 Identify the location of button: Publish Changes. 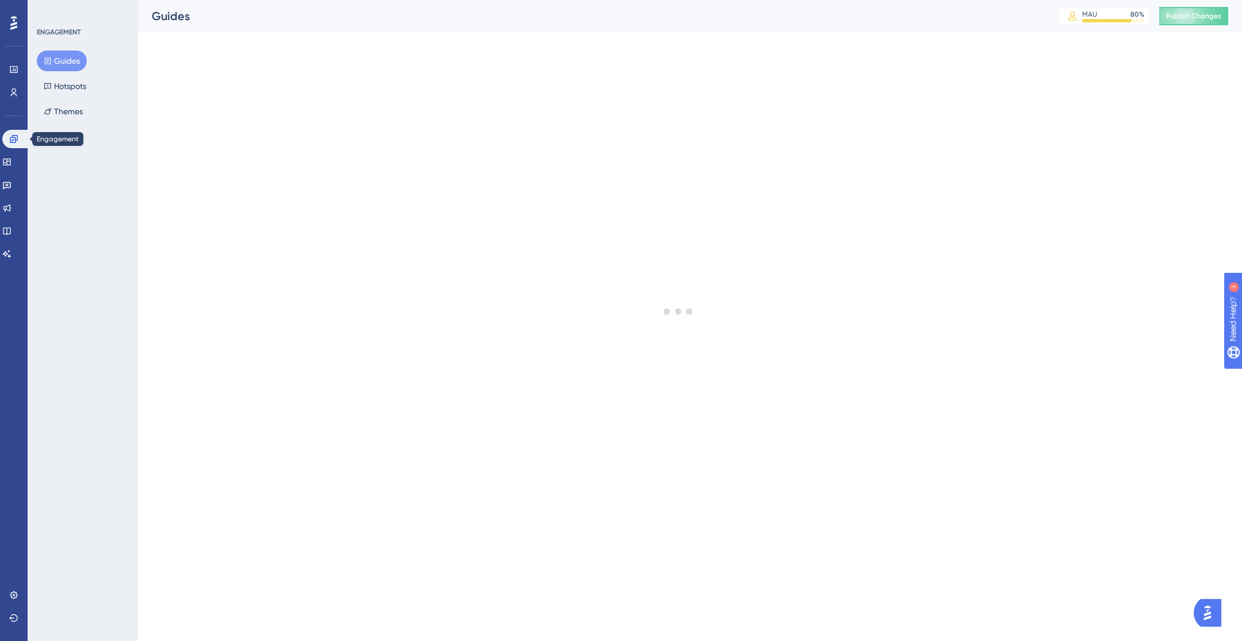
(1193, 16).